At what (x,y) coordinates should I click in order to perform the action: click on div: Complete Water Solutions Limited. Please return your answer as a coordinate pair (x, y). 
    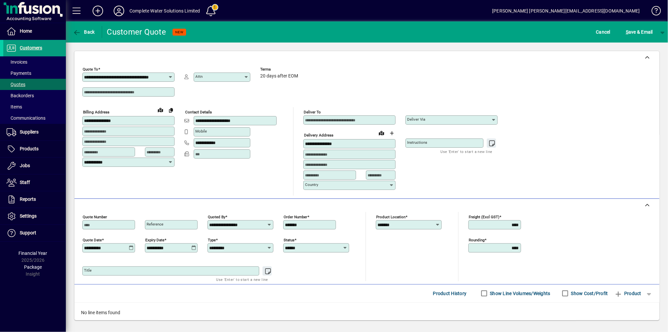
    Looking at the image, I should click on (165, 11).